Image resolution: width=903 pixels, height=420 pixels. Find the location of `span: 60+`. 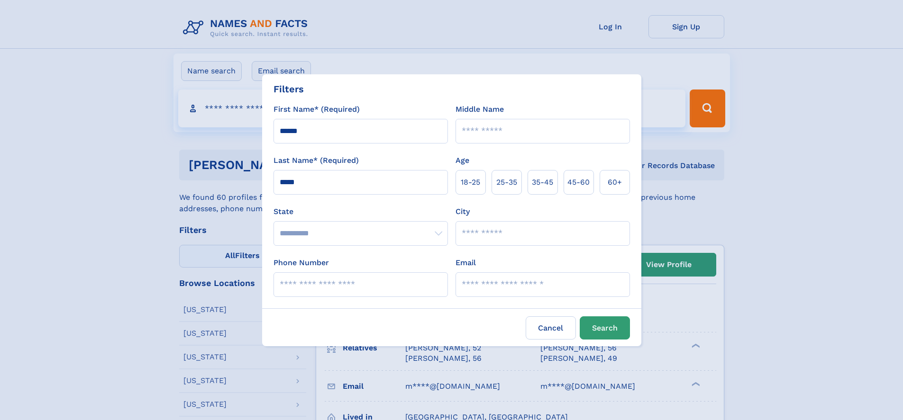

span: 60+ is located at coordinates (615, 182).